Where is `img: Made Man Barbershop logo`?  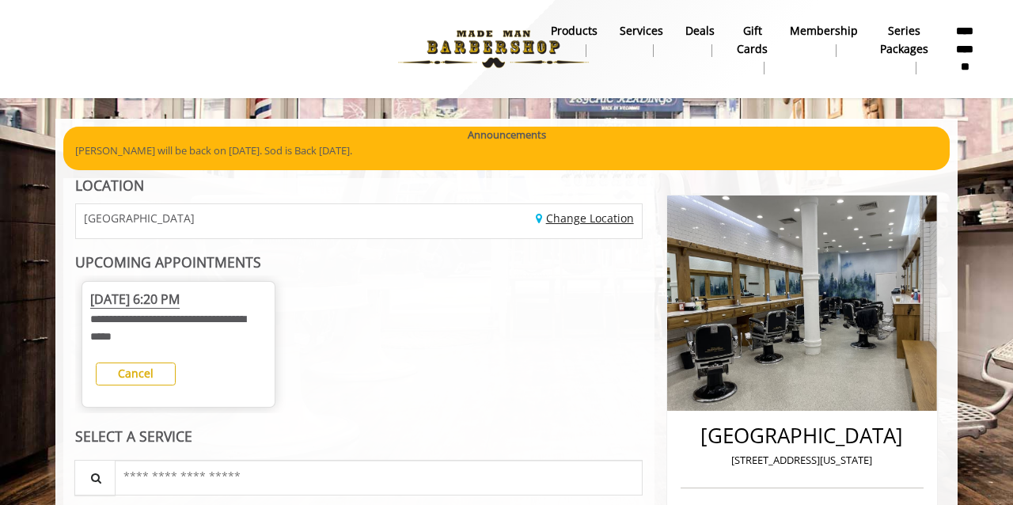
img: Made Man Barbershop logo is located at coordinates (493, 49).